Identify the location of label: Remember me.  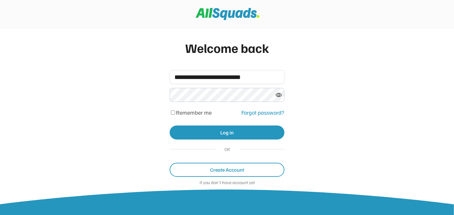
(194, 112).